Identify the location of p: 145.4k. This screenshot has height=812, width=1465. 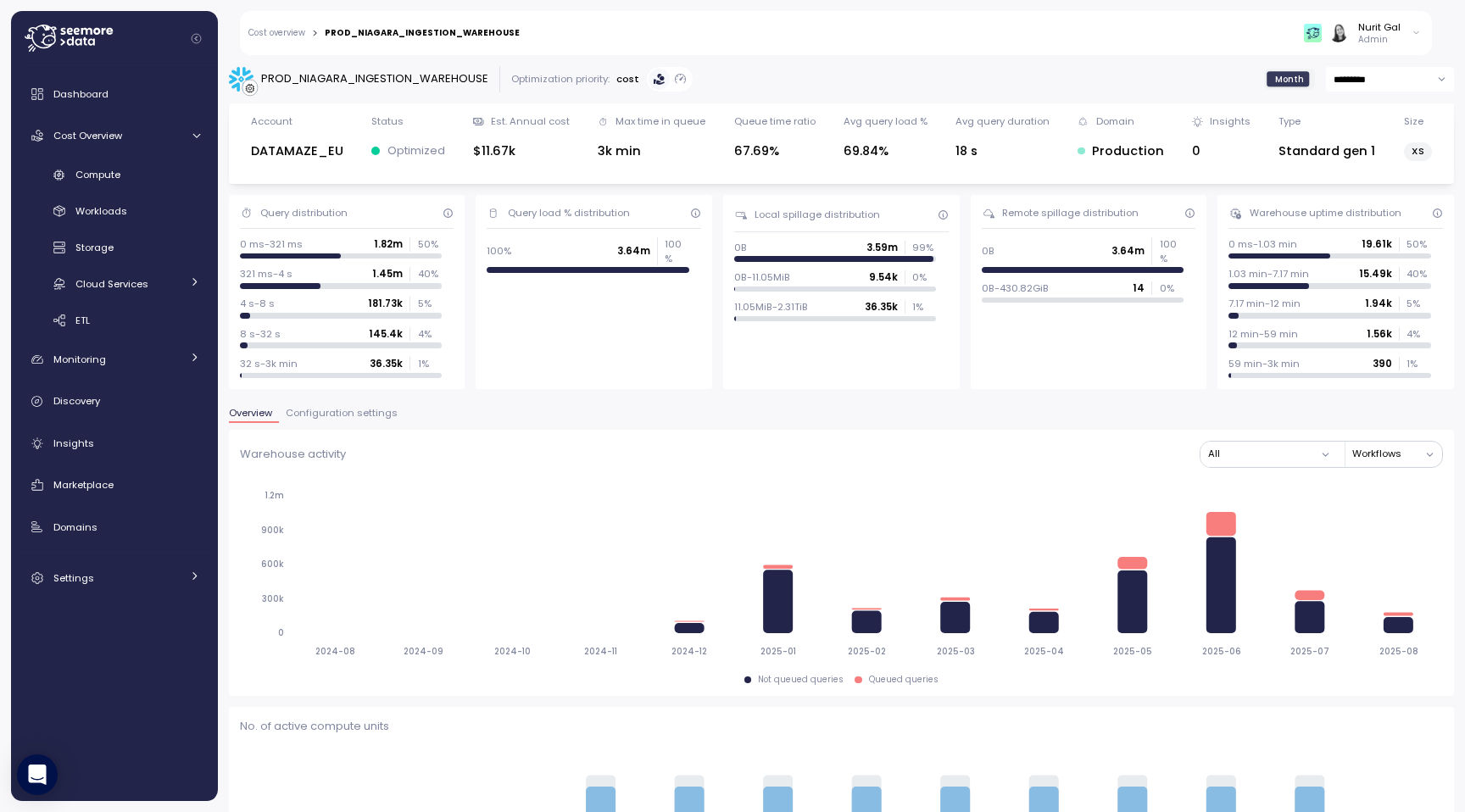
(385, 334).